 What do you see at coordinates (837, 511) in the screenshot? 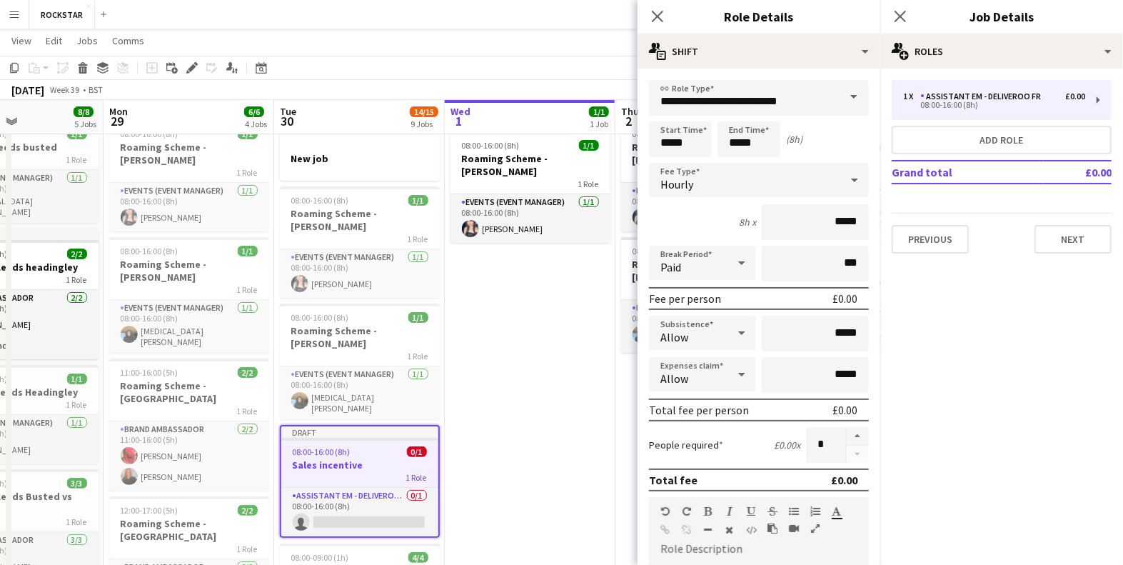
I see `button: Text Color` at bounding box center [837, 511].